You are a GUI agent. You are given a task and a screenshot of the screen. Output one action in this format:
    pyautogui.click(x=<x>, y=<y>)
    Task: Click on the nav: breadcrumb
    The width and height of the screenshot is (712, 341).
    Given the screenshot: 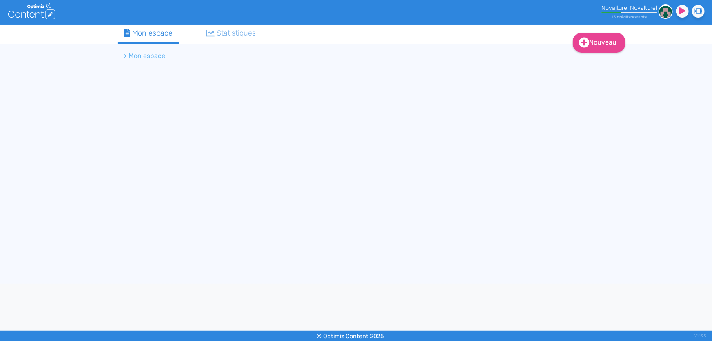 What is the action you would take?
    pyautogui.click(x=321, y=56)
    